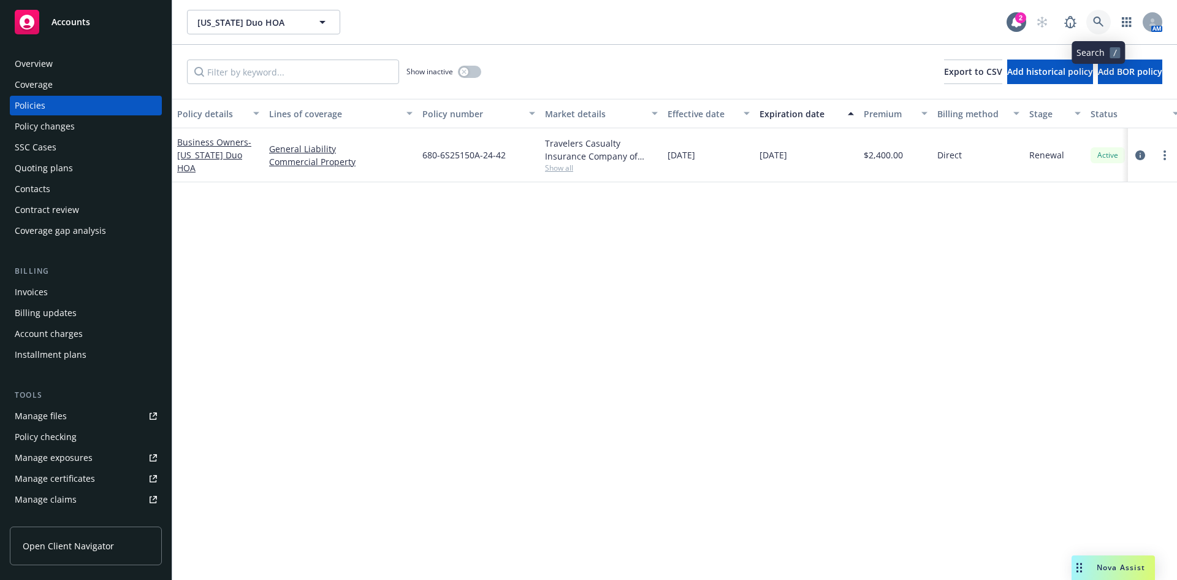  I want to click on span: Show all, so click(602, 167).